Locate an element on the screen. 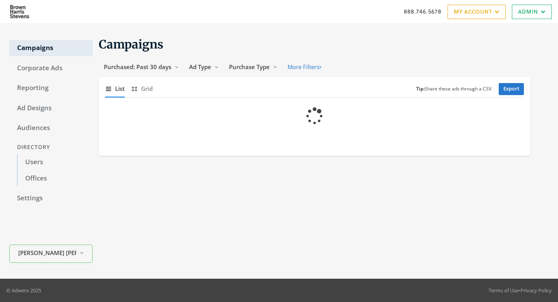 This screenshot has height=302, width=558. a: Users is located at coordinates (55, 162).